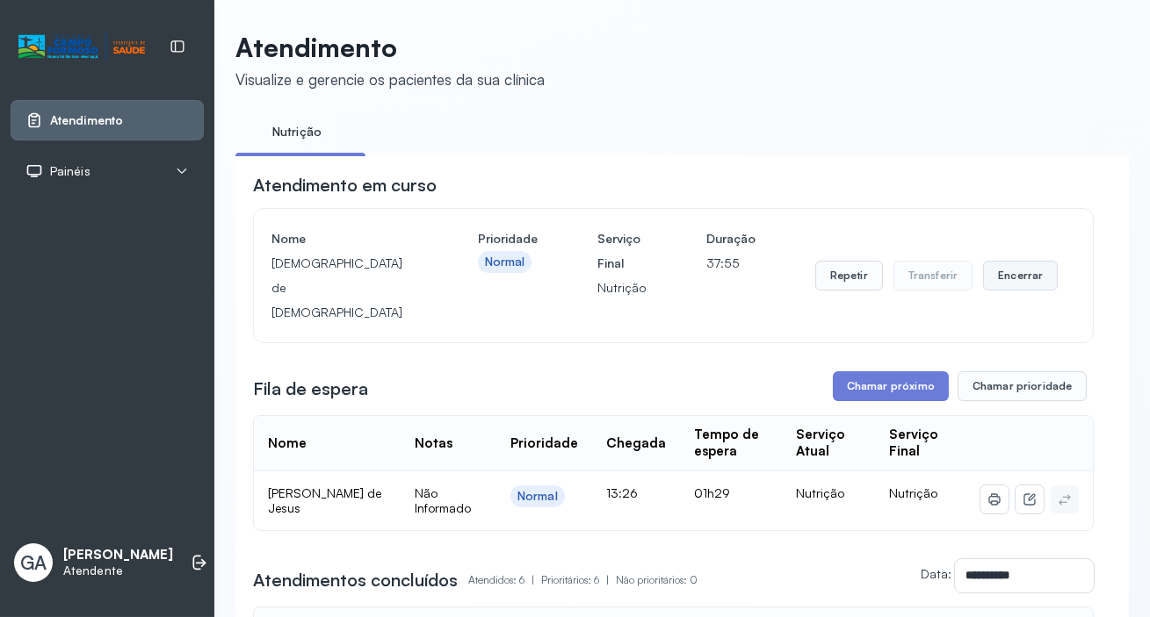 The width and height of the screenshot is (1150, 617). I want to click on h3: Fila de espera, so click(310, 389).